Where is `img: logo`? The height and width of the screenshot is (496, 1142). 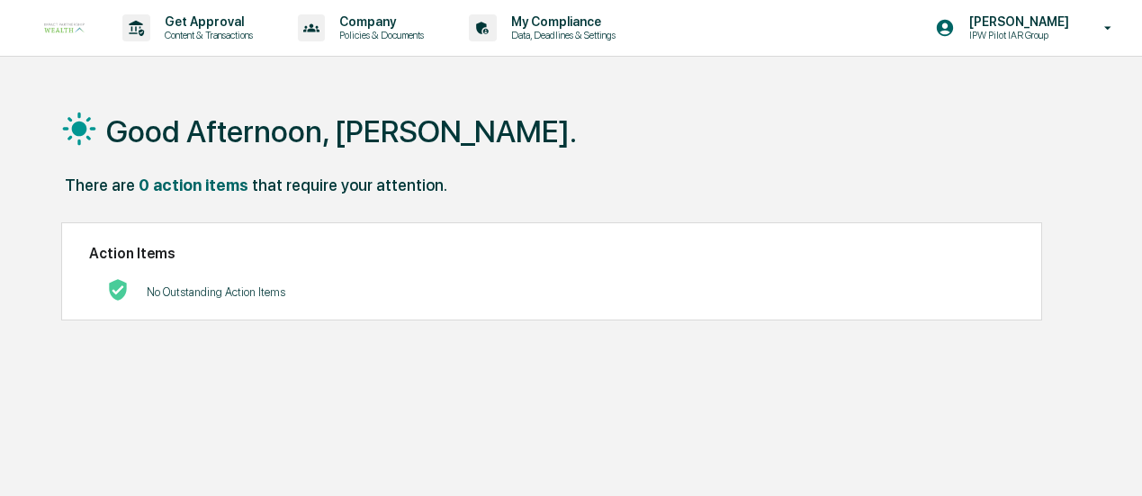 img: logo is located at coordinates (65, 27).